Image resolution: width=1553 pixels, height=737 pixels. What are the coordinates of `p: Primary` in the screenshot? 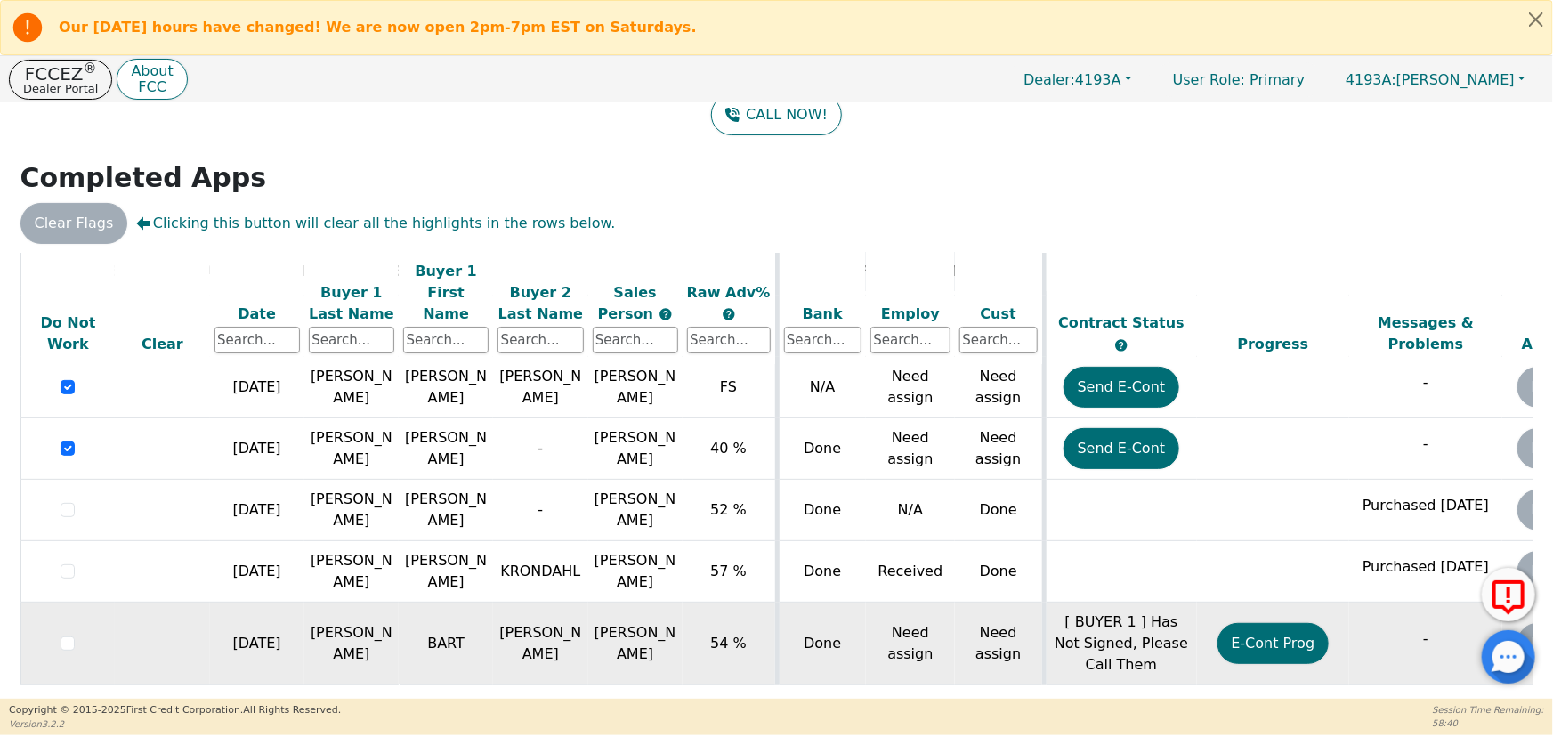 It's located at (1239, 79).